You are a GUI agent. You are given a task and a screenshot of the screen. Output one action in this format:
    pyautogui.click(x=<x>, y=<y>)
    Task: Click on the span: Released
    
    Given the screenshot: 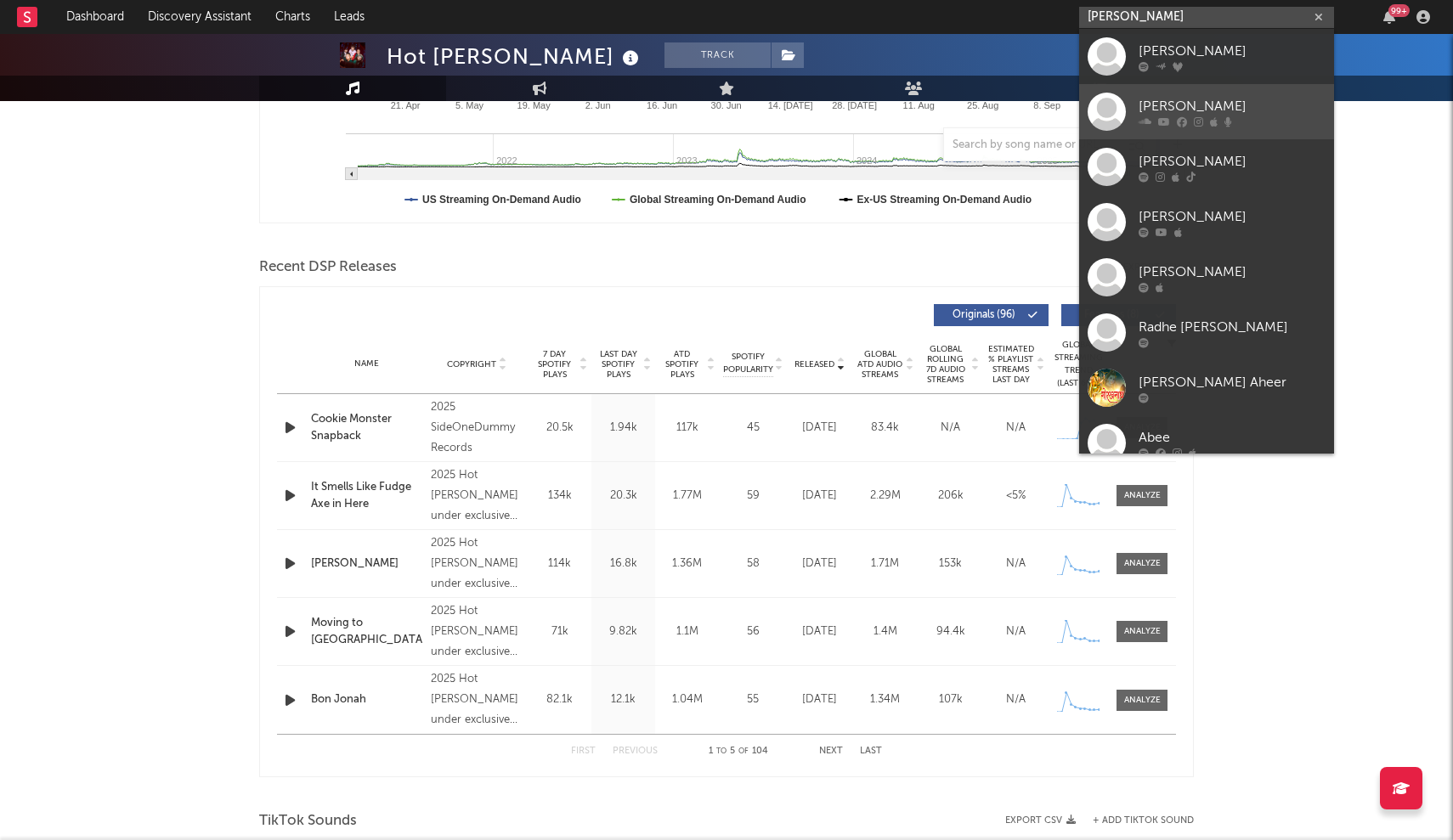 What is the action you would take?
    pyautogui.click(x=814, y=364)
    